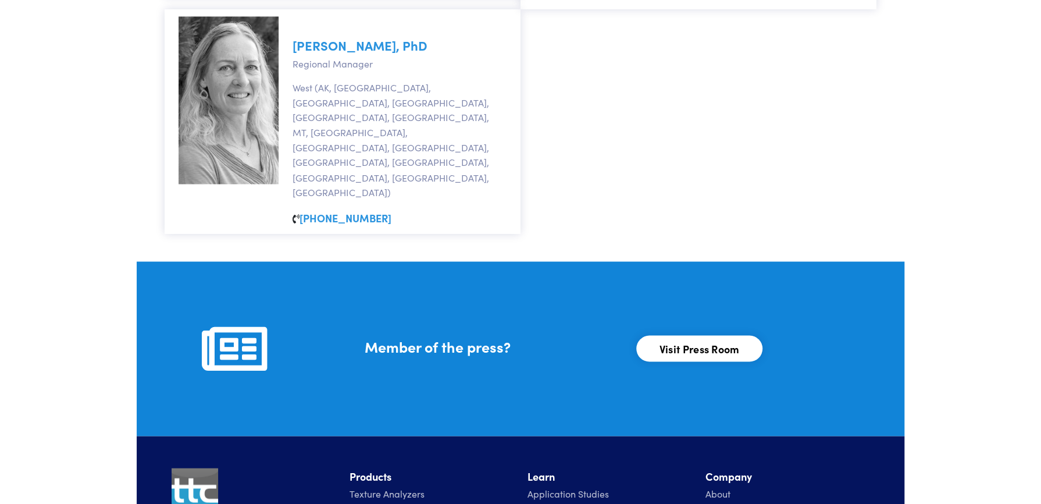 This screenshot has width=1041, height=504. Describe the element at coordinates (387, 493) in the screenshot. I see `a: Texture Analyzers` at that location.